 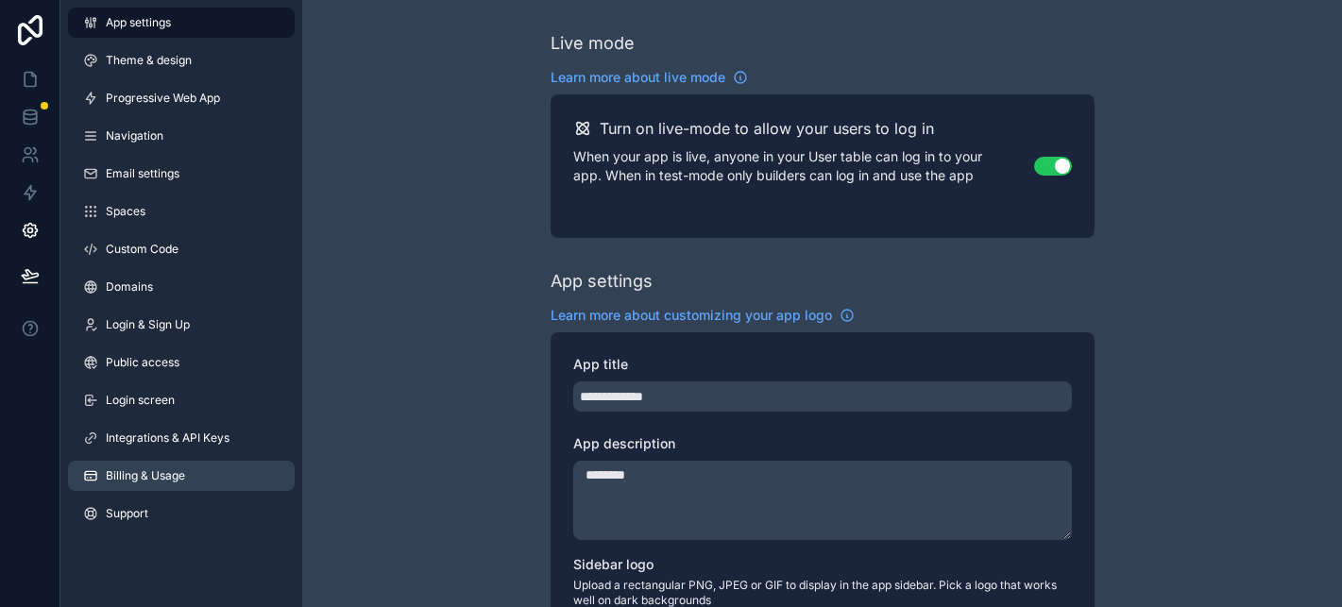 What do you see at coordinates (127, 514) in the screenshot?
I see `span: Support` at bounding box center [127, 514].